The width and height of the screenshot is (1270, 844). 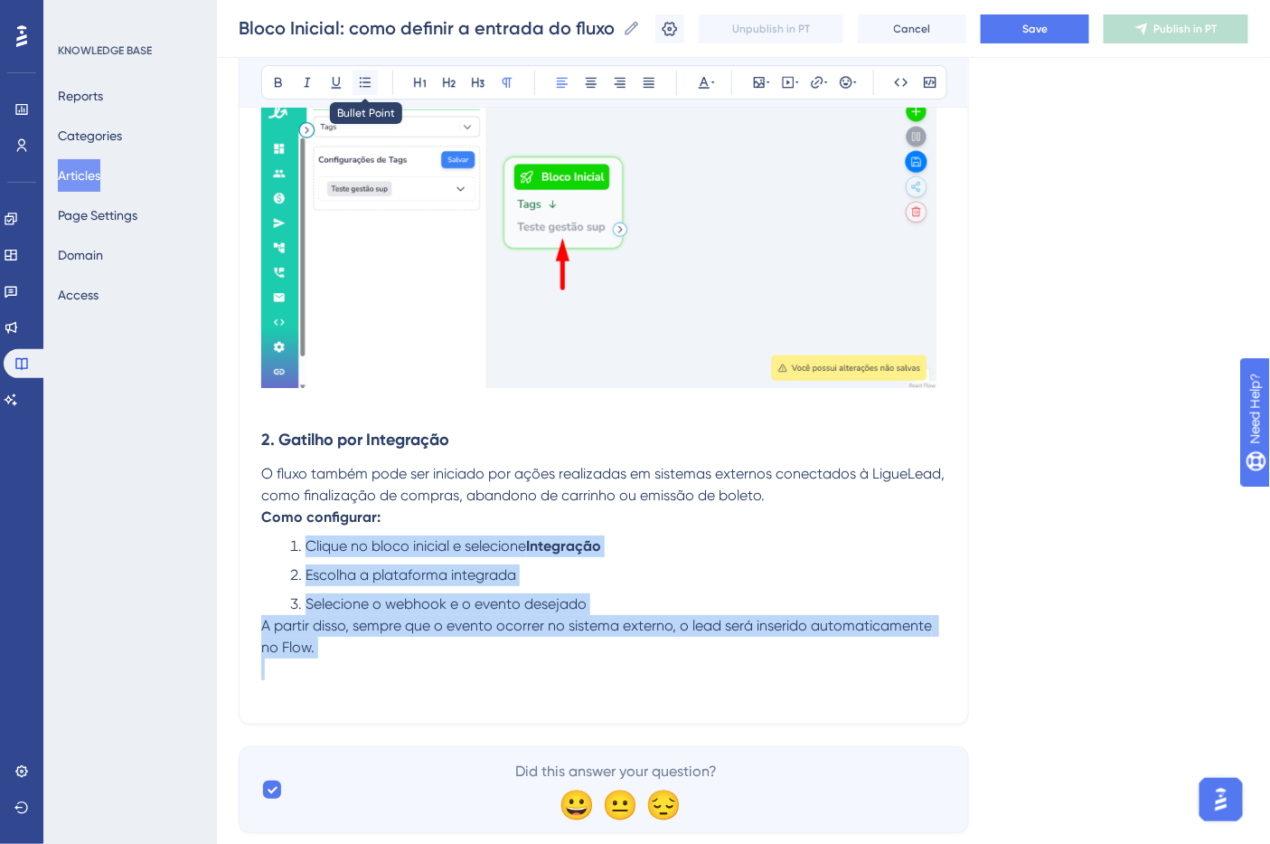 What do you see at coordinates (355, 439) in the screenshot?
I see `strong: 2. Gatilho por Integração` at bounding box center [355, 439].